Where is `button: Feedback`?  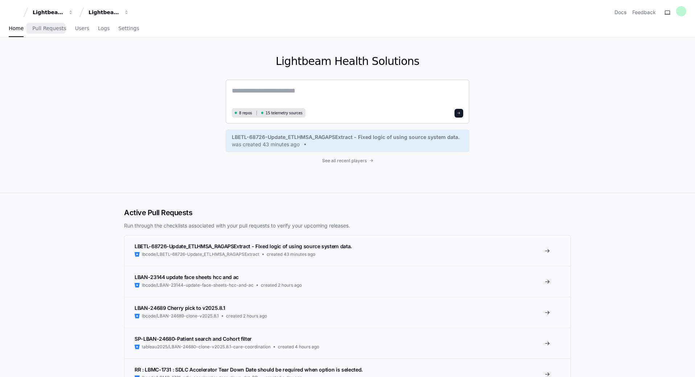
button: Feedback is located at coordinates (644, 12).